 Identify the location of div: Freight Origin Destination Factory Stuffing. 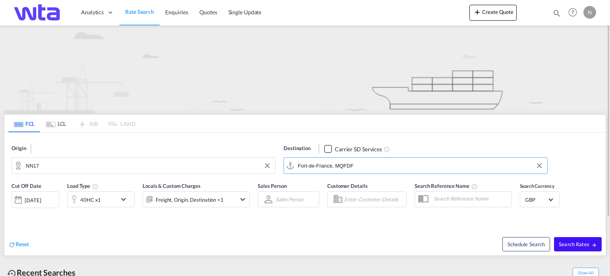
(189, 200).